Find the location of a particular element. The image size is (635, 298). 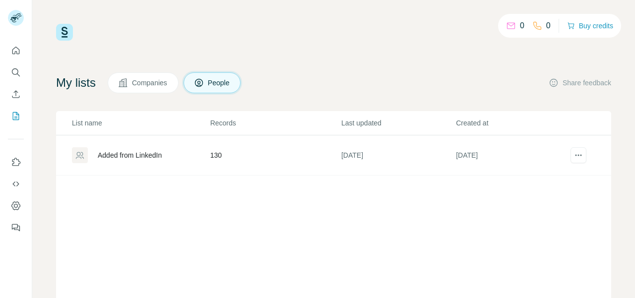

p: Last updated is located at coordinates (398, 123).